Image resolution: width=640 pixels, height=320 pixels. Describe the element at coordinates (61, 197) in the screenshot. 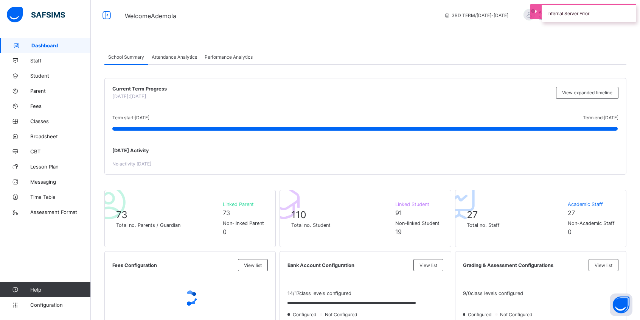

I see `span: Time Table` at that location.